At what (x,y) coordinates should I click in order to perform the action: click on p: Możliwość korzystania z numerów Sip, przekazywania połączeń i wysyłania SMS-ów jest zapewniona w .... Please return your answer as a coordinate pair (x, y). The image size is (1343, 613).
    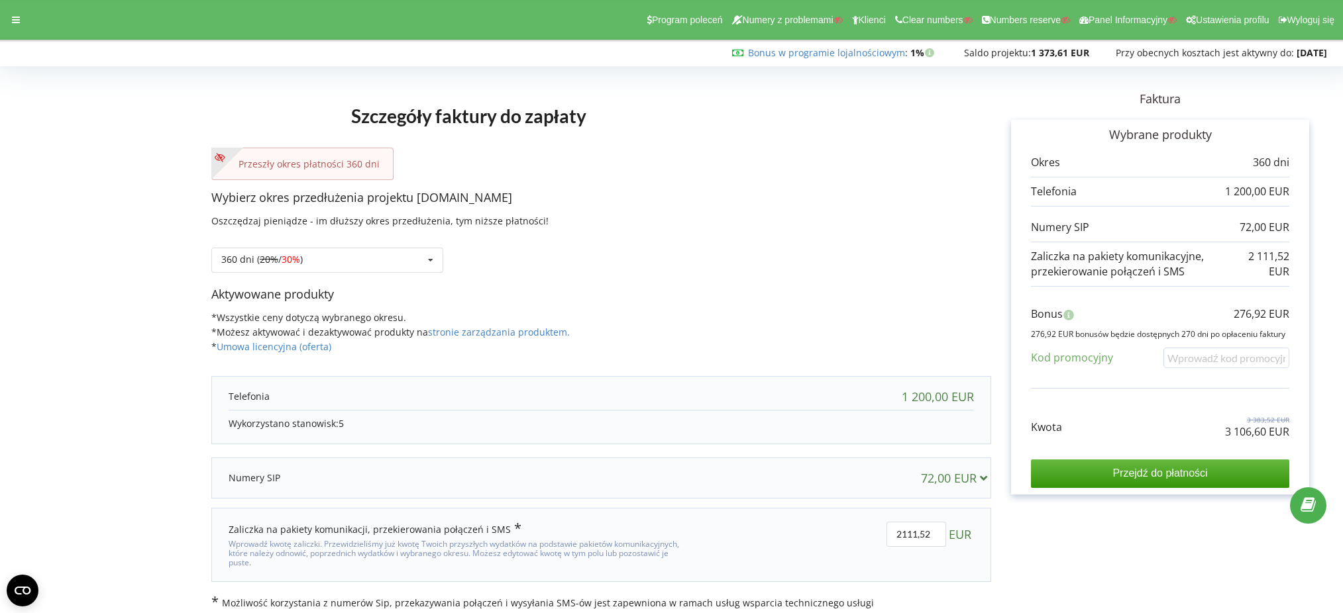
    Looking at the image, I should click on (601, 603).